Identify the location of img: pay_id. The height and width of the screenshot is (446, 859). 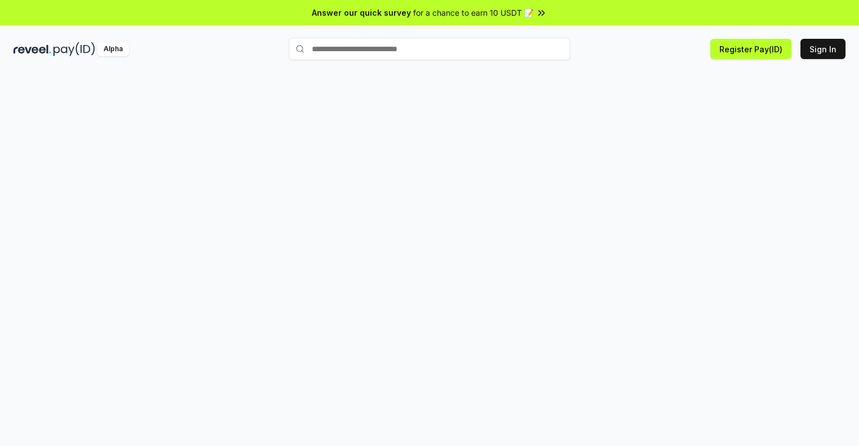
(74, 49).